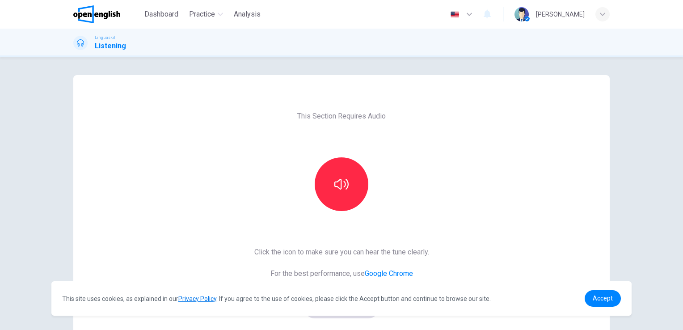 The width and height of the screenshot is (683, 330). Describe the element at coordinates (522, 14) in the screenshot. I see `img: Profile picture` at that location.